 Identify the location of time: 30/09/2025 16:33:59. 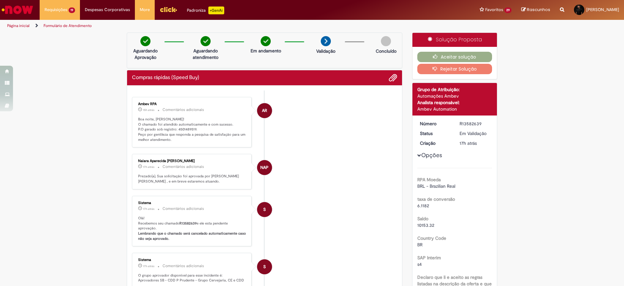
(149, 167).